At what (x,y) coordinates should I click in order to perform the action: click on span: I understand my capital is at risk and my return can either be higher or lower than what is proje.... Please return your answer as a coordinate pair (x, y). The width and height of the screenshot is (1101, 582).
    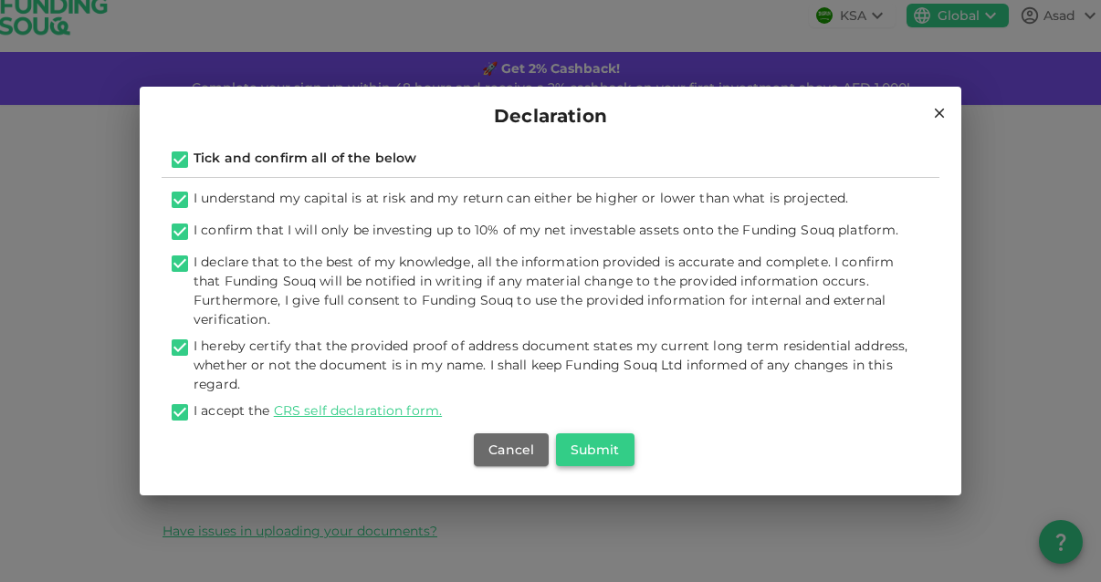
    Looking at the image, I should click on (520, 198).